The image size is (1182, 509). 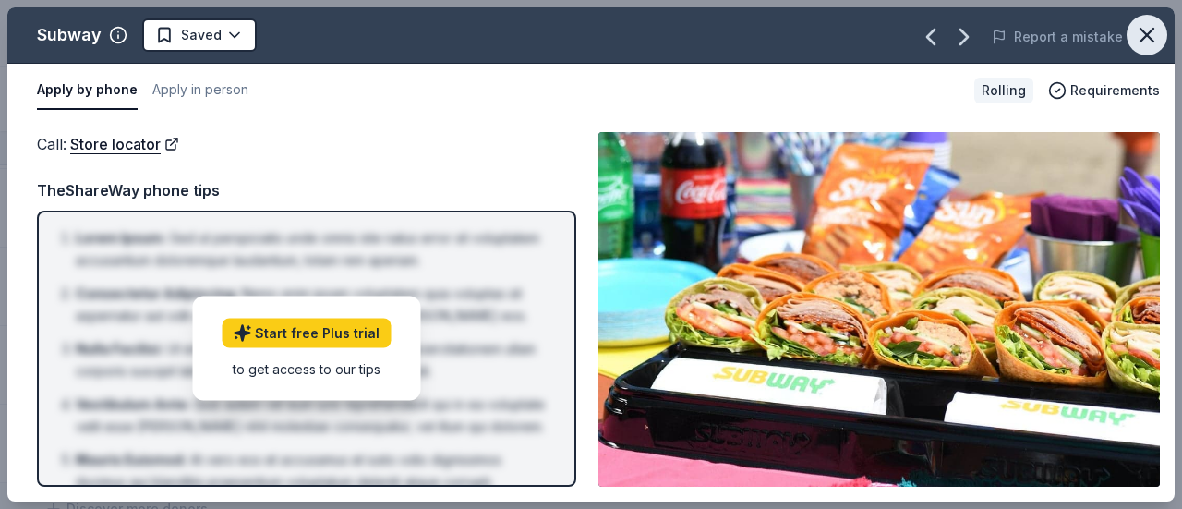 I want to click on button: Apply by phone, so click(x=87, y=91).